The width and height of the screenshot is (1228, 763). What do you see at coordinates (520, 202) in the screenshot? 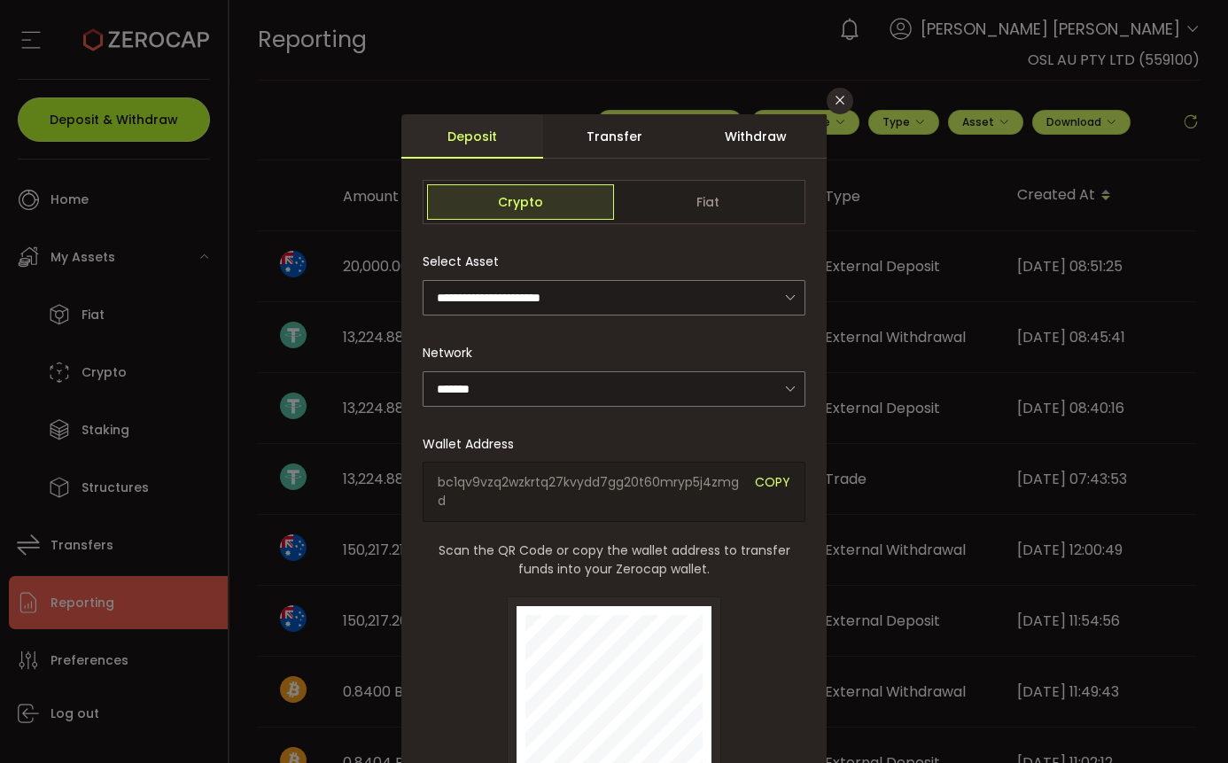
I see `span: Crypto` at bounding box center [520, 202].